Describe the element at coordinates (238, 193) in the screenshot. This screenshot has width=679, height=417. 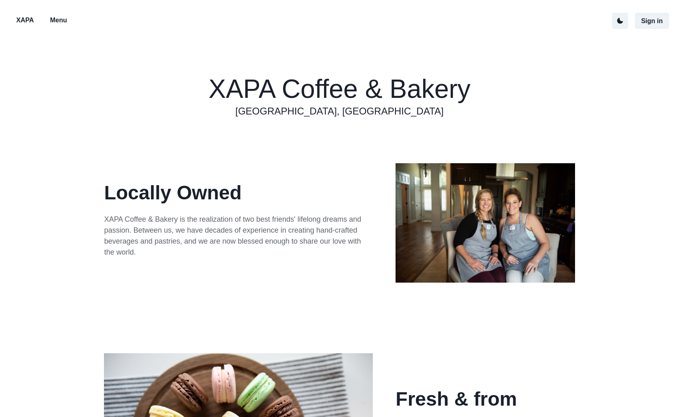
I see `p: Locally Owned` at that location.